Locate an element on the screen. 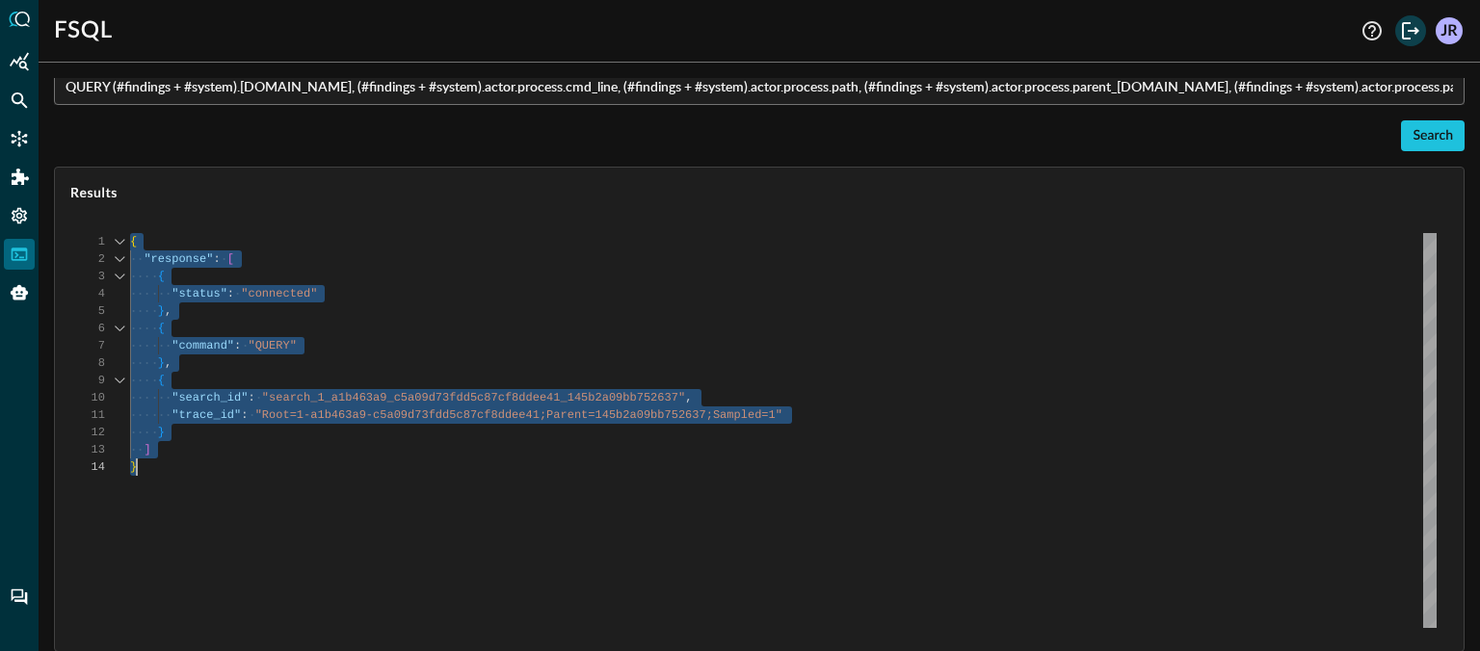 The image size is (1480, 651). div: 13 is located at coordinates (88, 450).